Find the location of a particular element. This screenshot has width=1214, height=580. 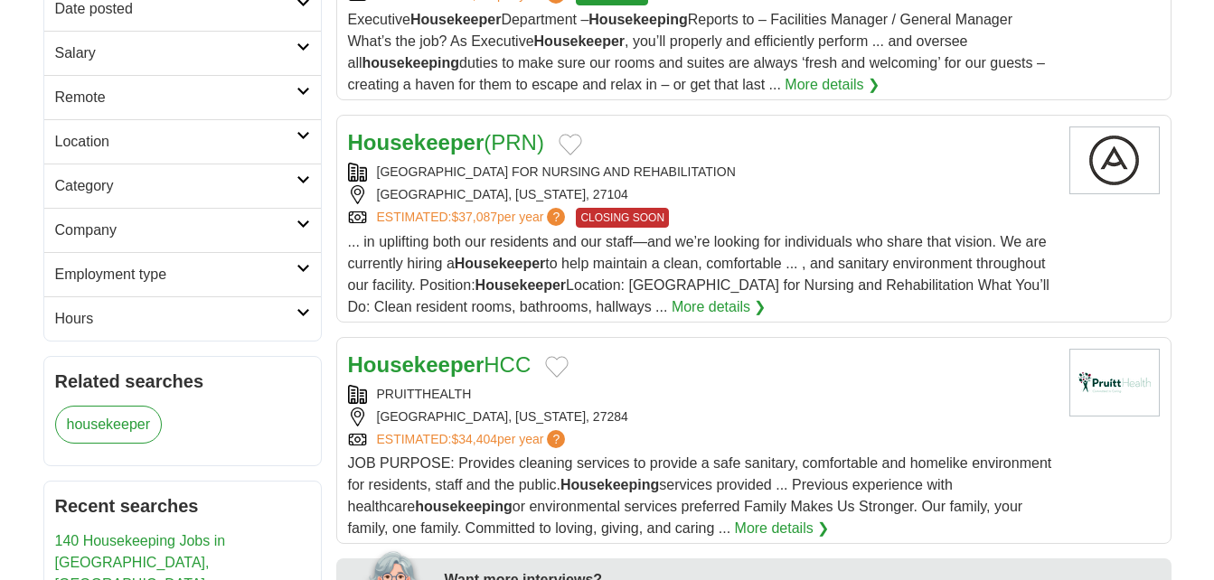

h2: Salary is located at coordinates (175, 53).